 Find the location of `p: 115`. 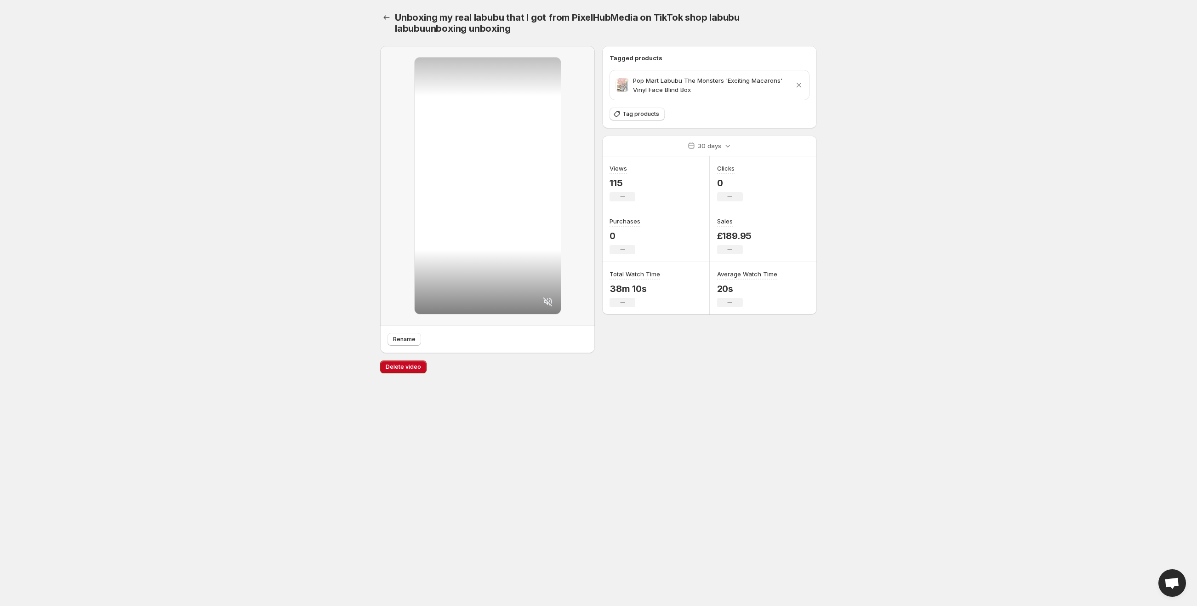

p: 115 is located at coordinates (622, 183).